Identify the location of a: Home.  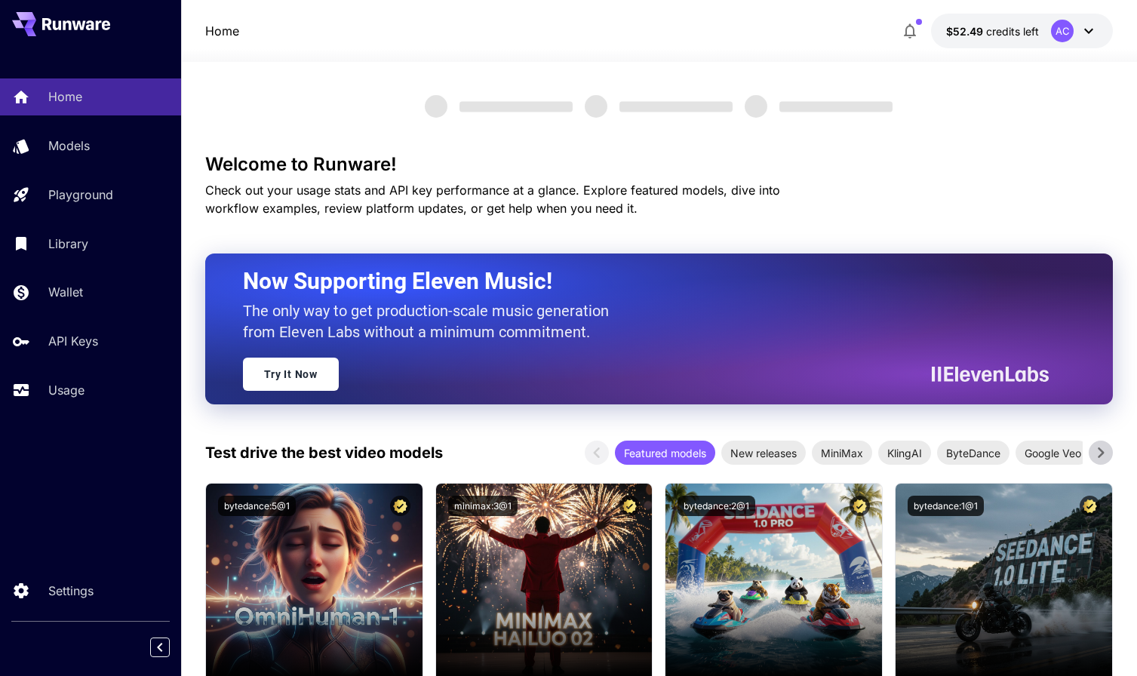
(222, 31).